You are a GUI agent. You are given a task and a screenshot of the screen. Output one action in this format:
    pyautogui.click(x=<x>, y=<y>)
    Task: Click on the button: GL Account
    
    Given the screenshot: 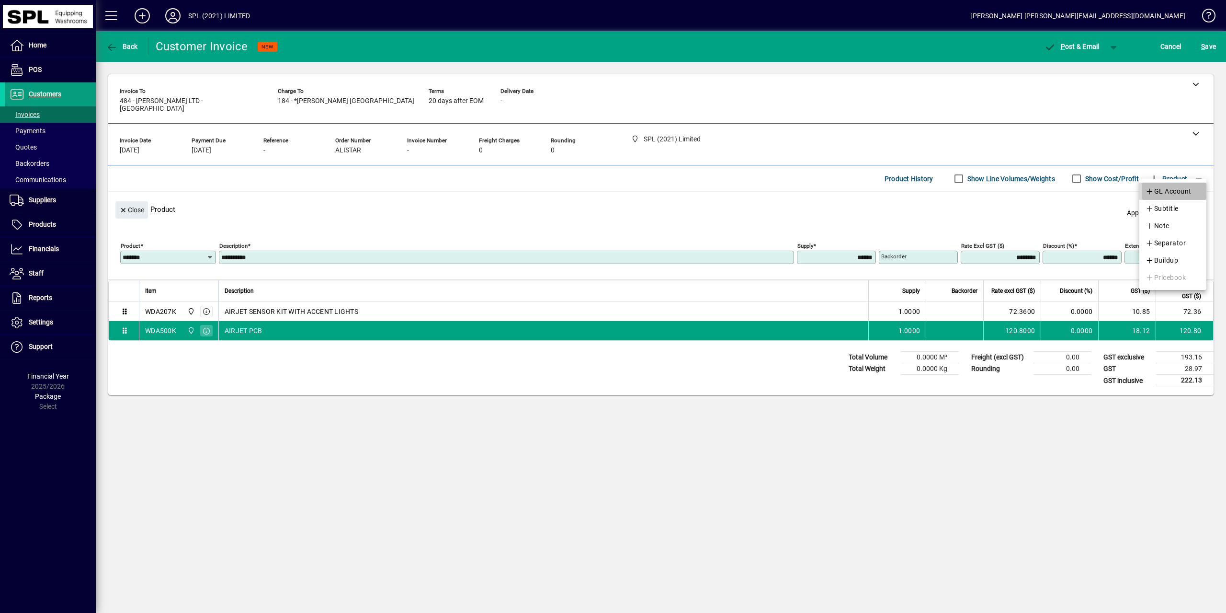 What is the action you would take?
    pyautogui.click(x=1173, y=191)
    